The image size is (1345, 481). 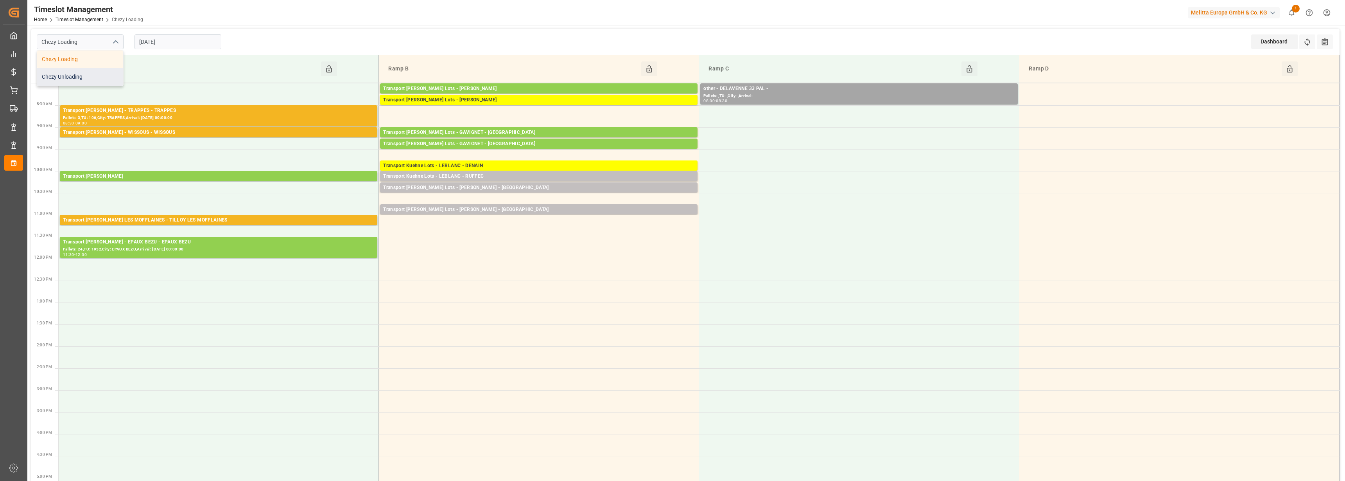 What do you see at coordinates (44, 104) in the screenshot?
I see `span: 8:30 AM` at bounding box center [44, 104].